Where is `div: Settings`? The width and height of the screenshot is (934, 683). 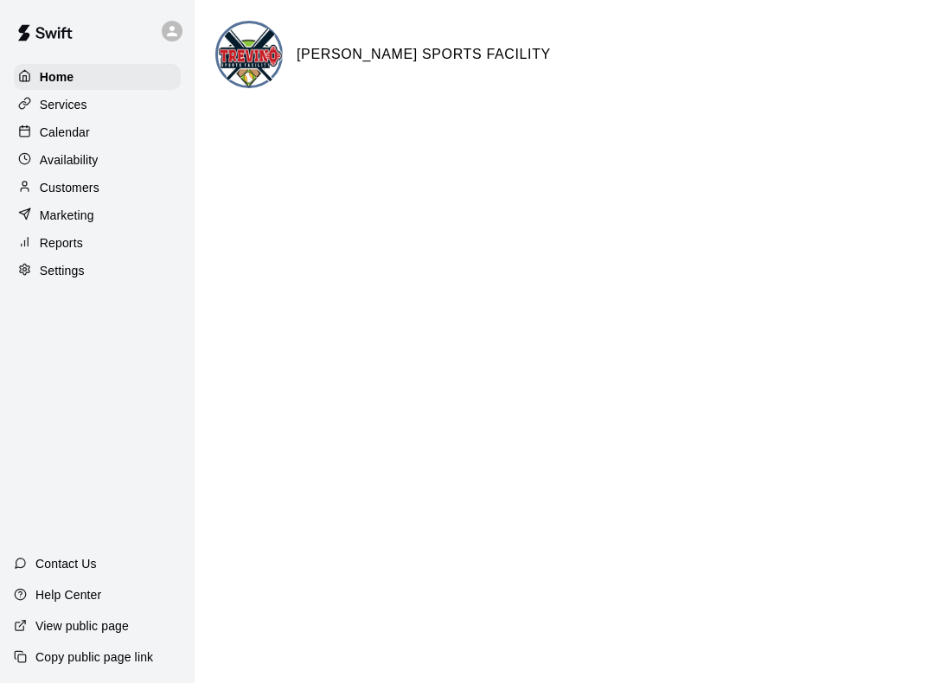 div: Settings is located at coordinates (97, 271).